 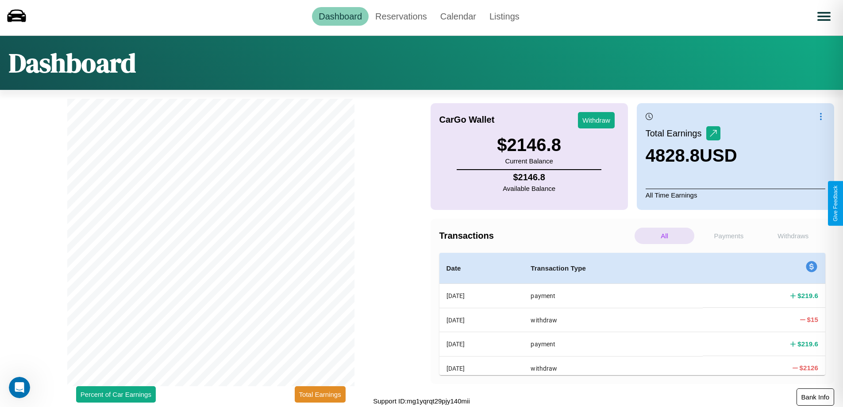 I want to click on h4: CarGo Wallet, so click(x=467, y=120).